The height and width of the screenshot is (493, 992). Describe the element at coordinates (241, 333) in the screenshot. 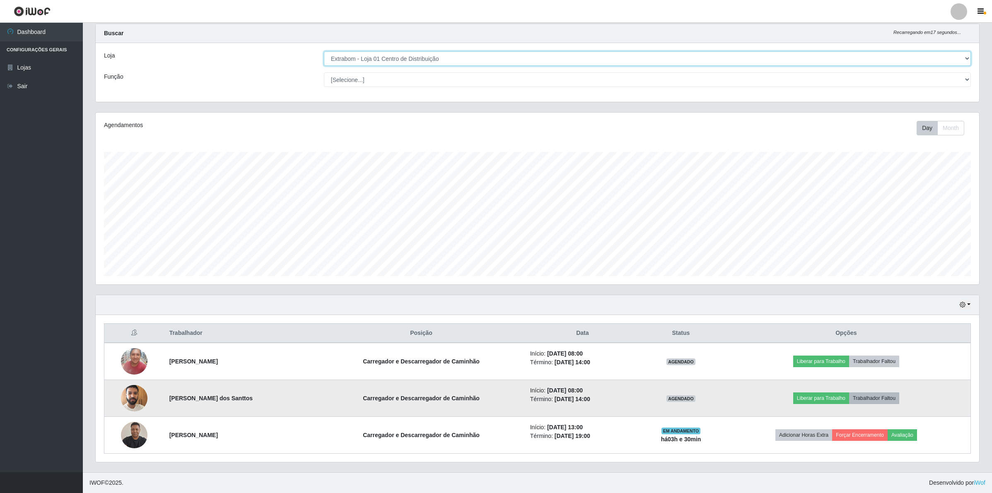

I see `th: Trabalhador` at that location.